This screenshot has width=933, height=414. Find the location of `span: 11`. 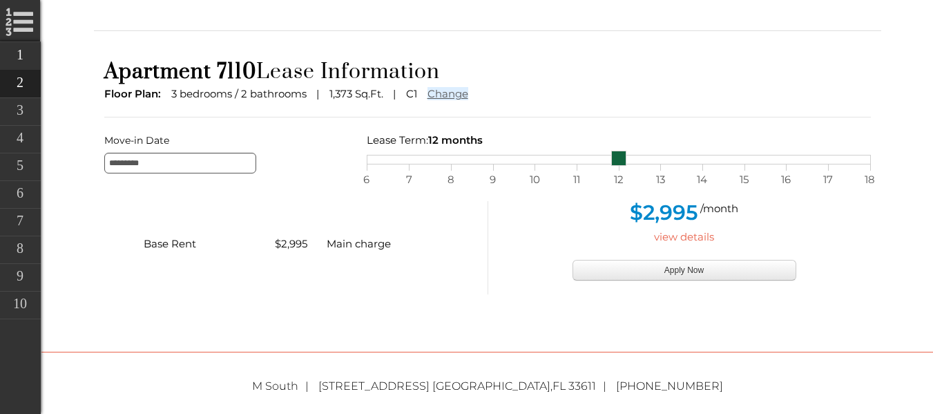

span: 11 is located at coordinates (577, 180).